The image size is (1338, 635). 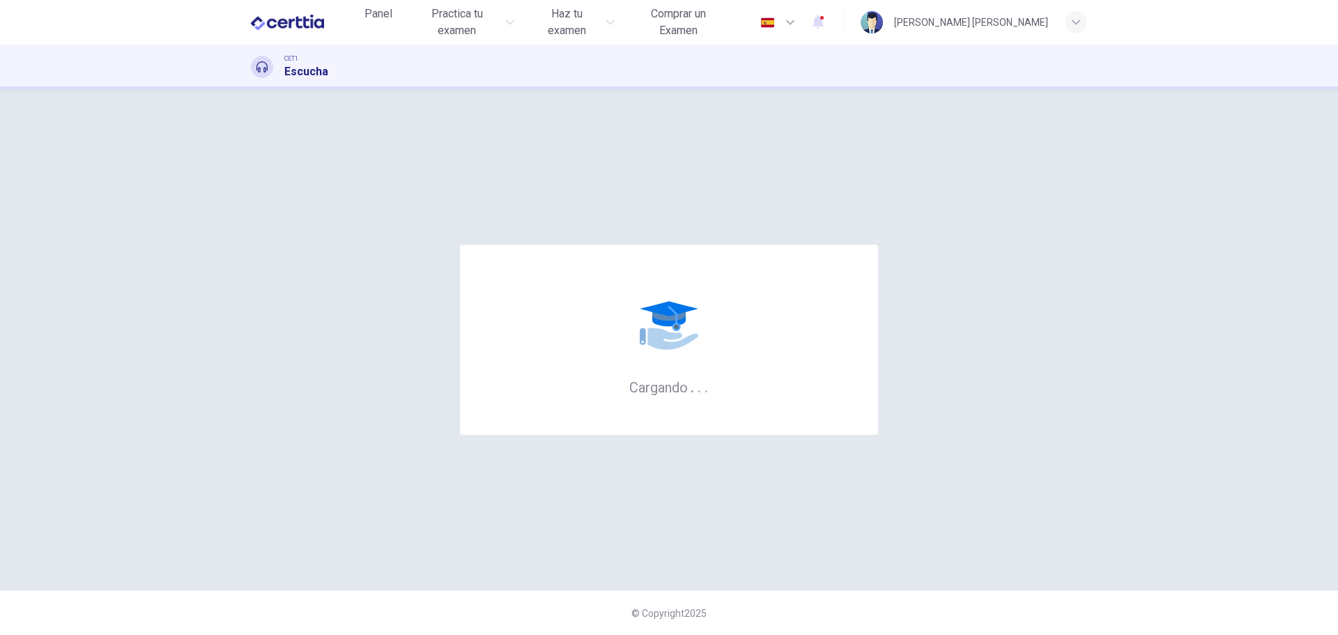 What do you see at coordinates (678, 22) in the screenshot?
I see `span: Comprar un Examen` at bounding box center [678, 22].